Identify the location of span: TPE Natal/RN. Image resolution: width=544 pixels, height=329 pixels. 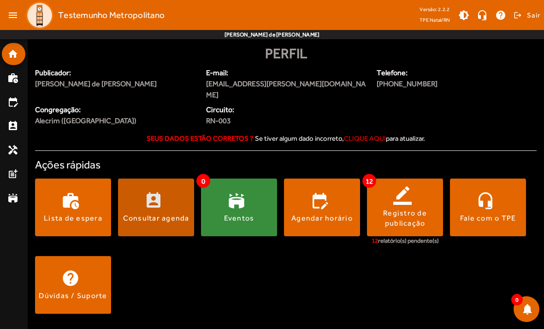
(435, 20).